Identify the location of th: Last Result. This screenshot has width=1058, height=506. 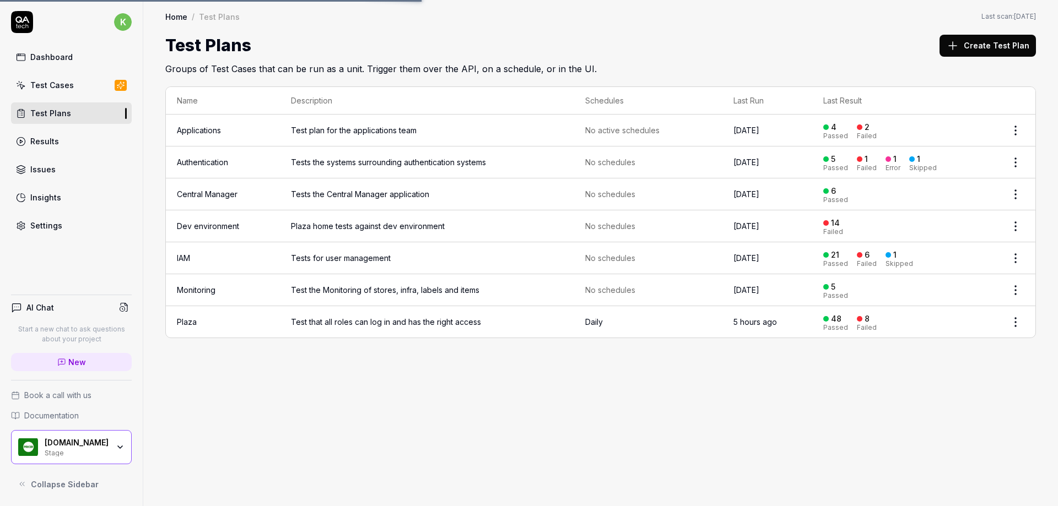
(904, 101).